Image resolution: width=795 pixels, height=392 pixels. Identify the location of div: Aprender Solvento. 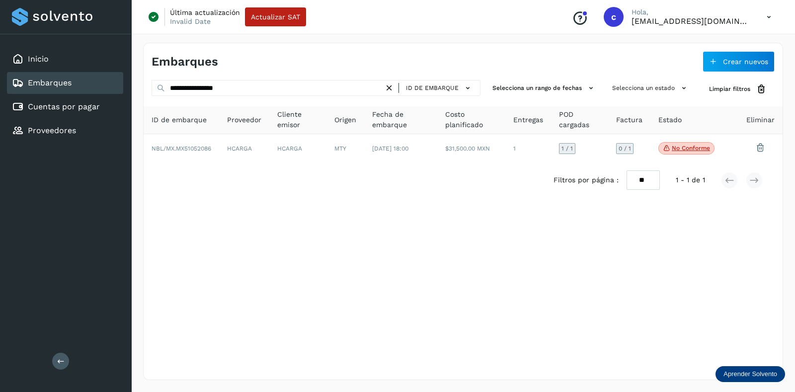
(750, 374).